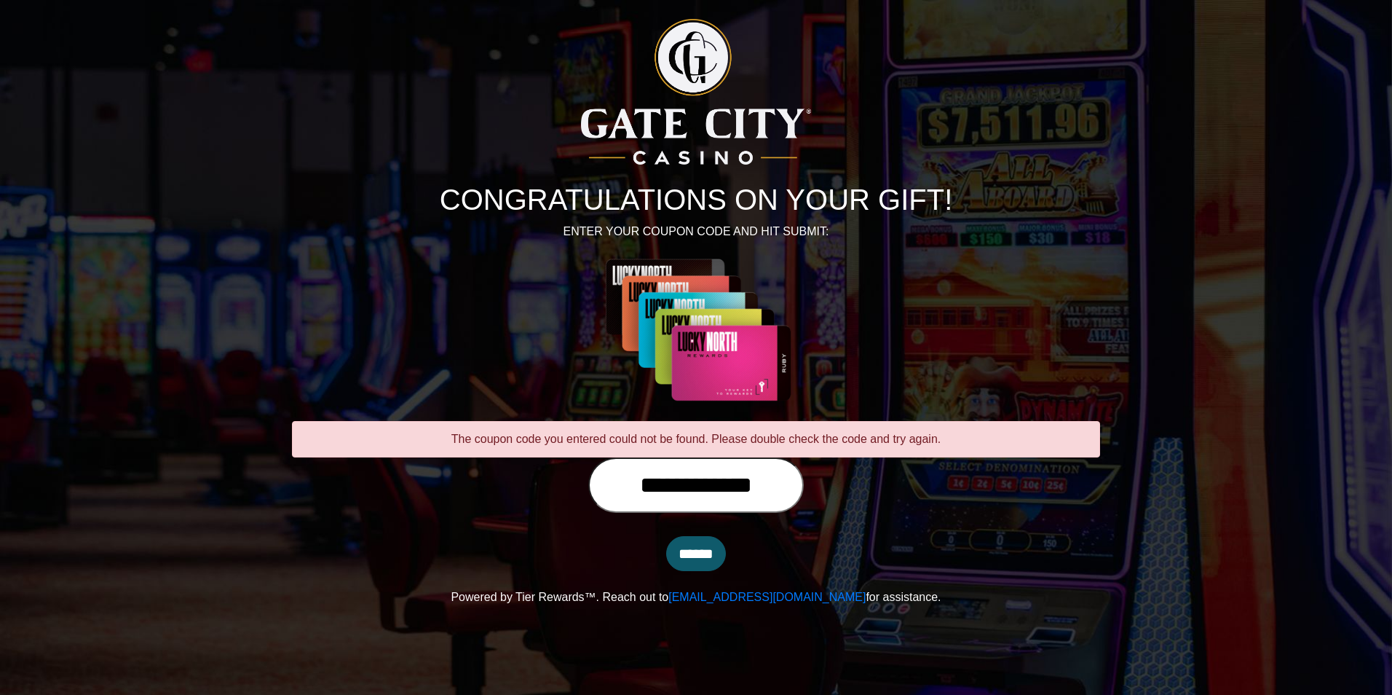  I want to click on img: Logo, so click(696, 92).